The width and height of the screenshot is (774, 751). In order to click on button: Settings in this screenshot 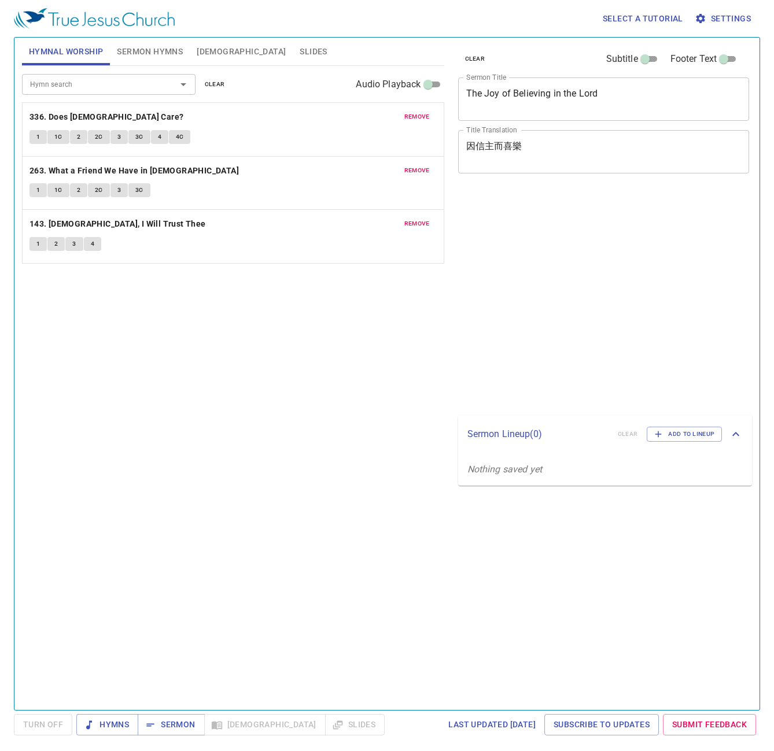, I will do `click(723, 19)`.